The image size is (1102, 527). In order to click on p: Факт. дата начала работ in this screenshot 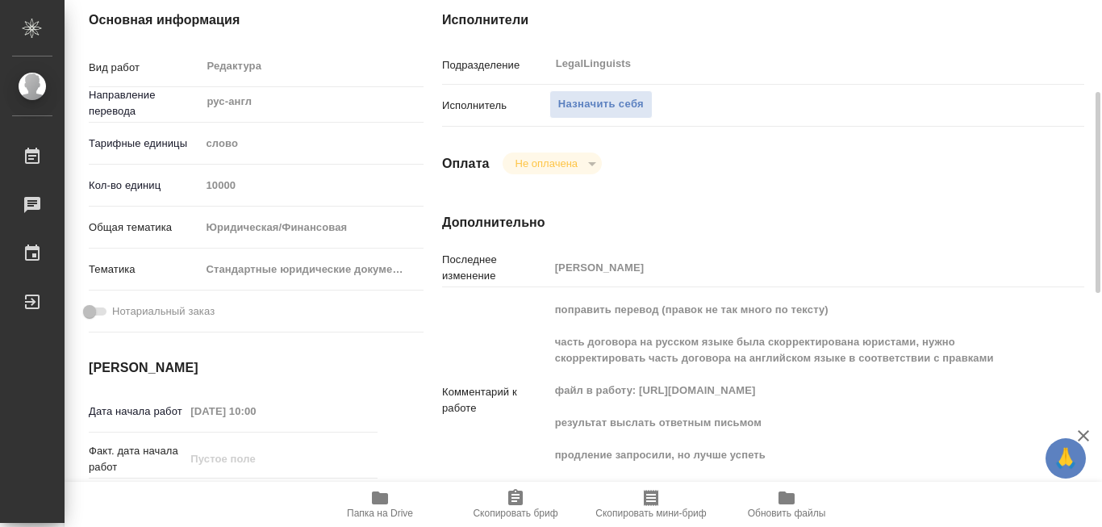, I will do `click(136, 459)`.